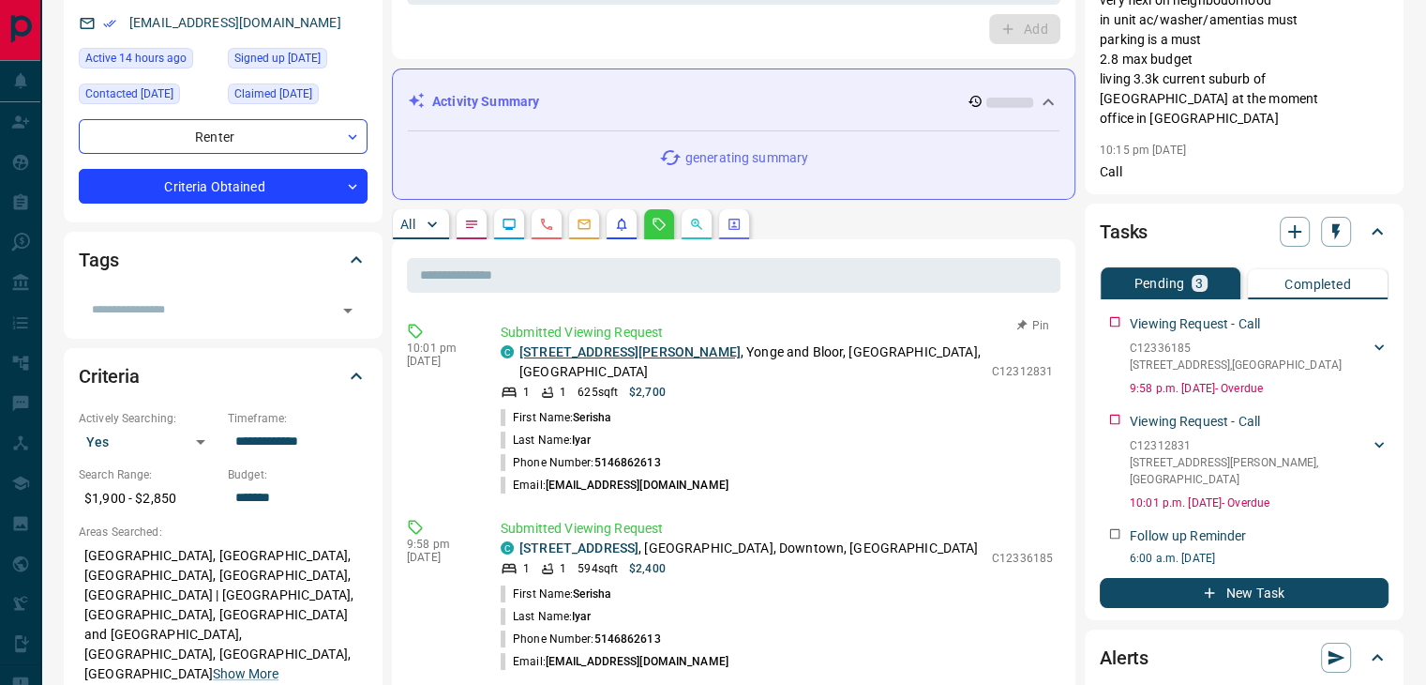 The image size is (1426, 685). I want to click on div: Thu Aug 07 2025, so click(148, 97).